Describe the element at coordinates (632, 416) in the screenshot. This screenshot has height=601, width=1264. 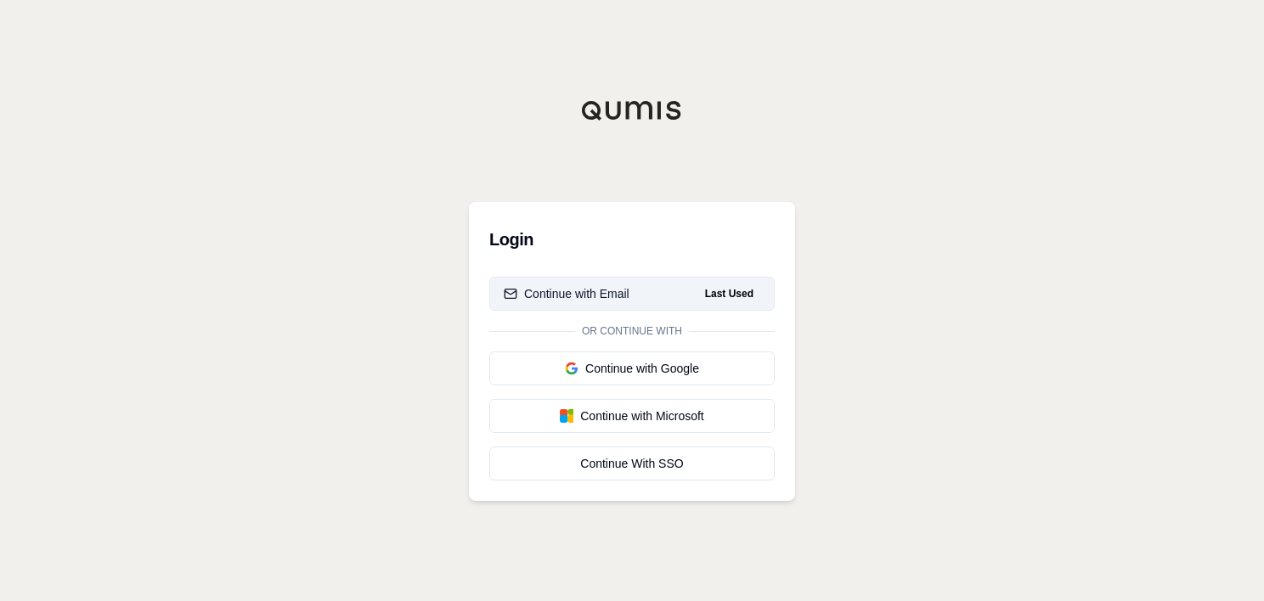
I see `div: Continue with Microsoft` at that location.